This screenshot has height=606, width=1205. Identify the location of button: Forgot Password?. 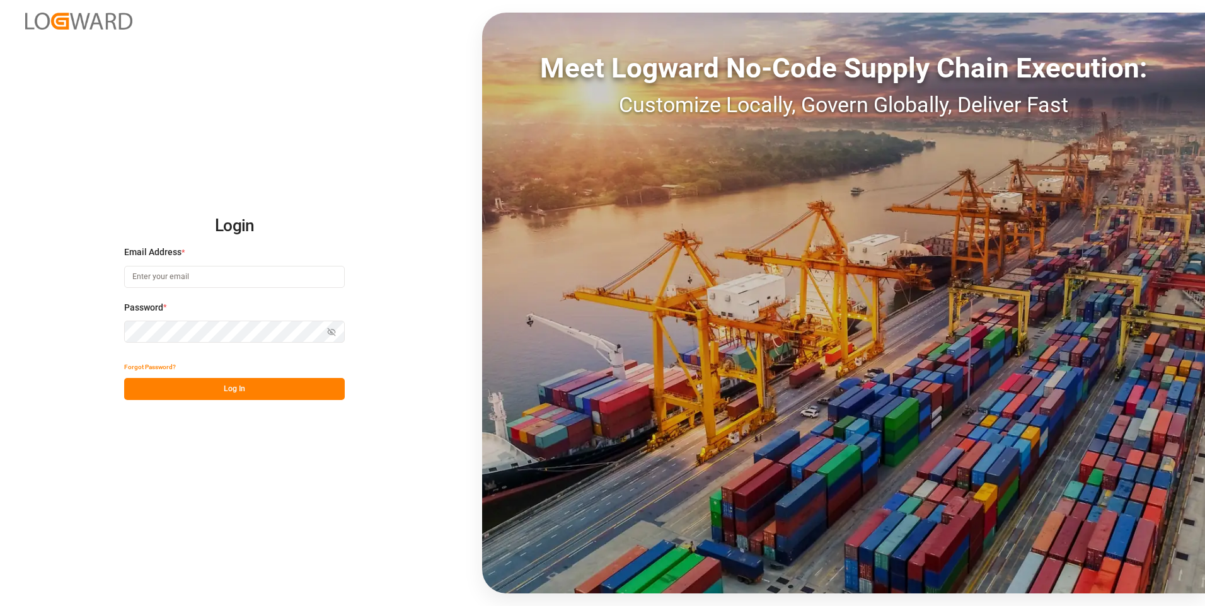
(150, 367).